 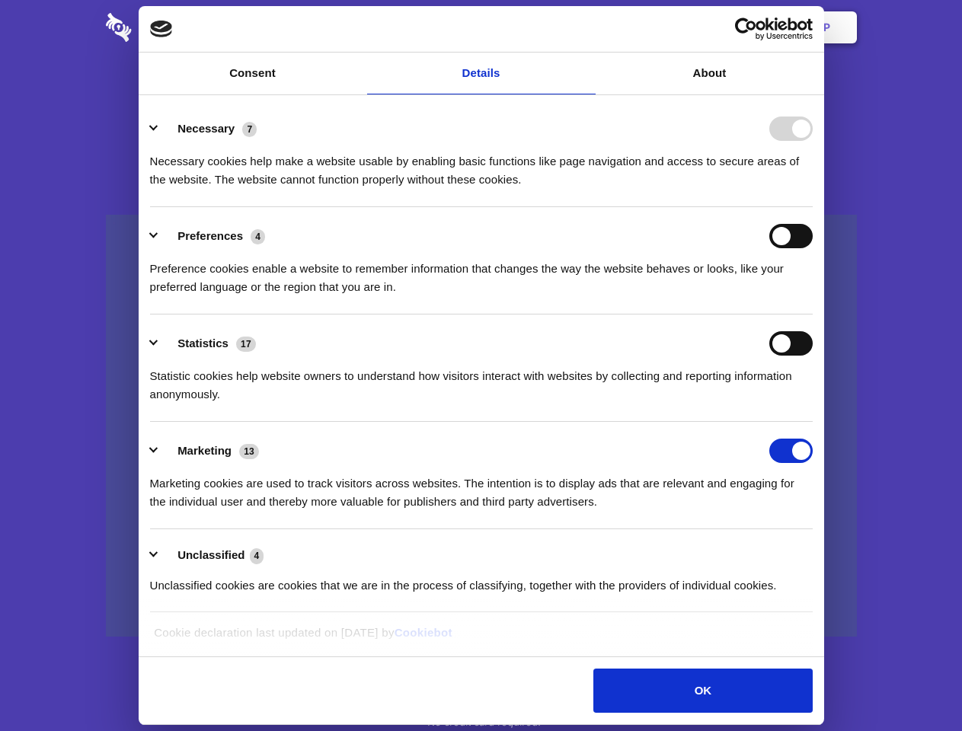 I want to click on a: Contact, so click(x=653, y=27).